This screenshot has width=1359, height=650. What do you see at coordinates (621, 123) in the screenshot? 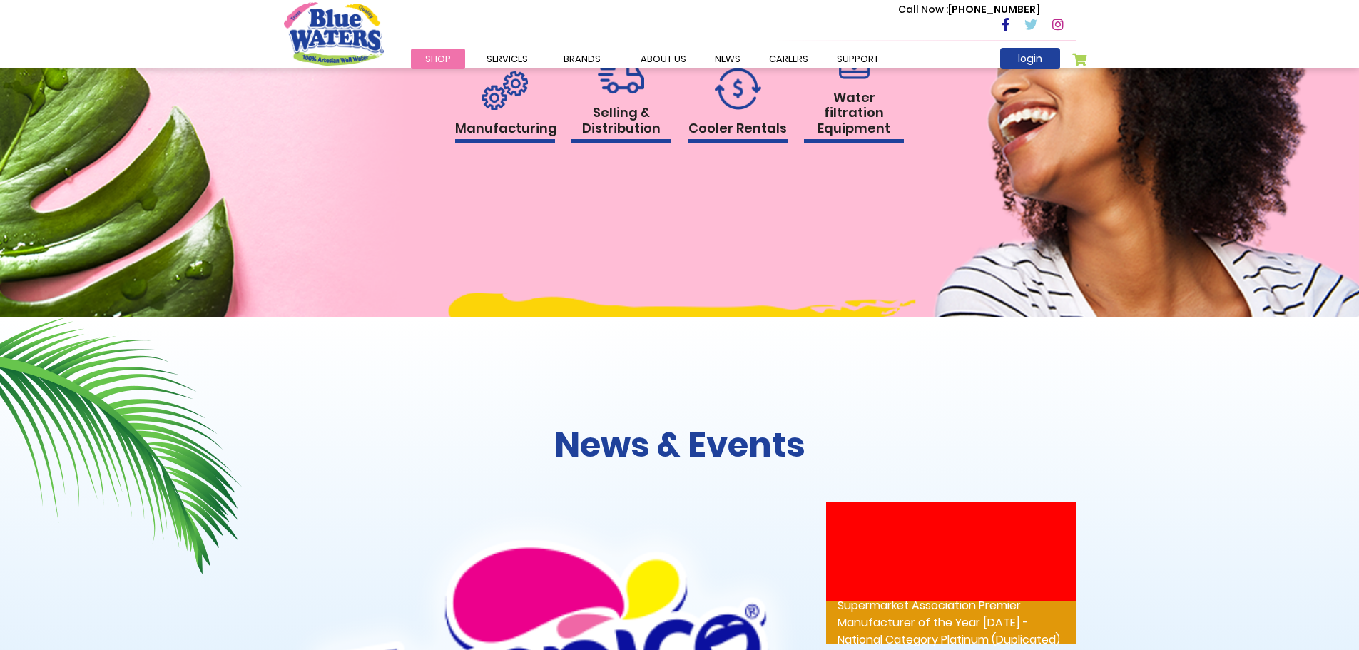
I see `h1: Selling & Distribution` at bounding box center [621, 123].